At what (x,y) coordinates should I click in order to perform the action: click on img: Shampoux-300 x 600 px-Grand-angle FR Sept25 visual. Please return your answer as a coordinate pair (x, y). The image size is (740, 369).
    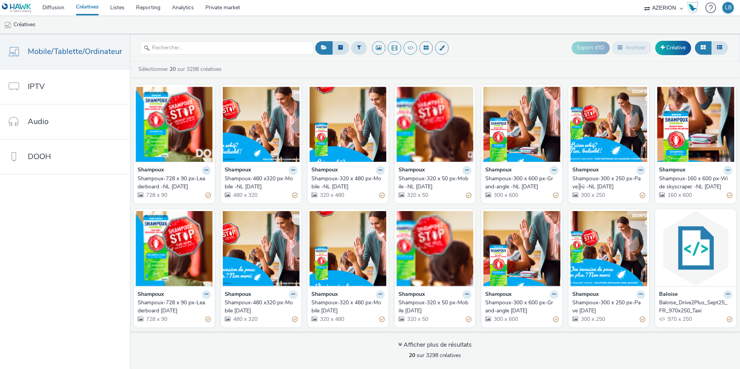
    Looking at the image, I should click on (522, 249).